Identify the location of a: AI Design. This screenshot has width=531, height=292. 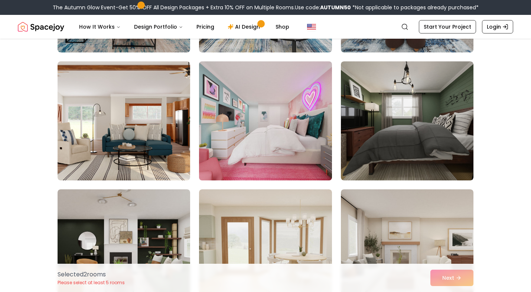
(245, 27).